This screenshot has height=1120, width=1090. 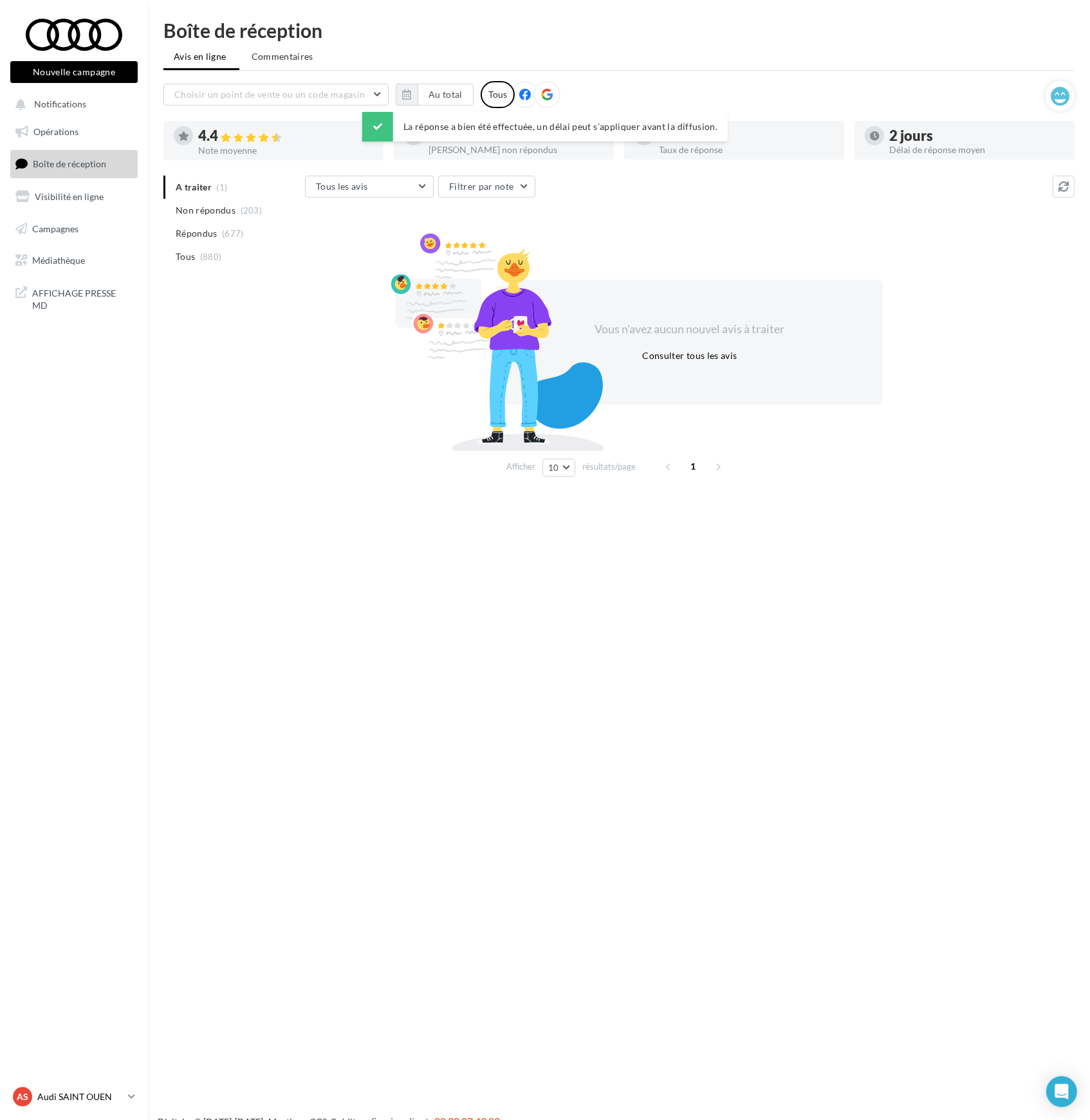 What do you see at coordinates (486, 186) in the screenshot?
I see `button: Filtrer par note` at bounding box center [486, 186].